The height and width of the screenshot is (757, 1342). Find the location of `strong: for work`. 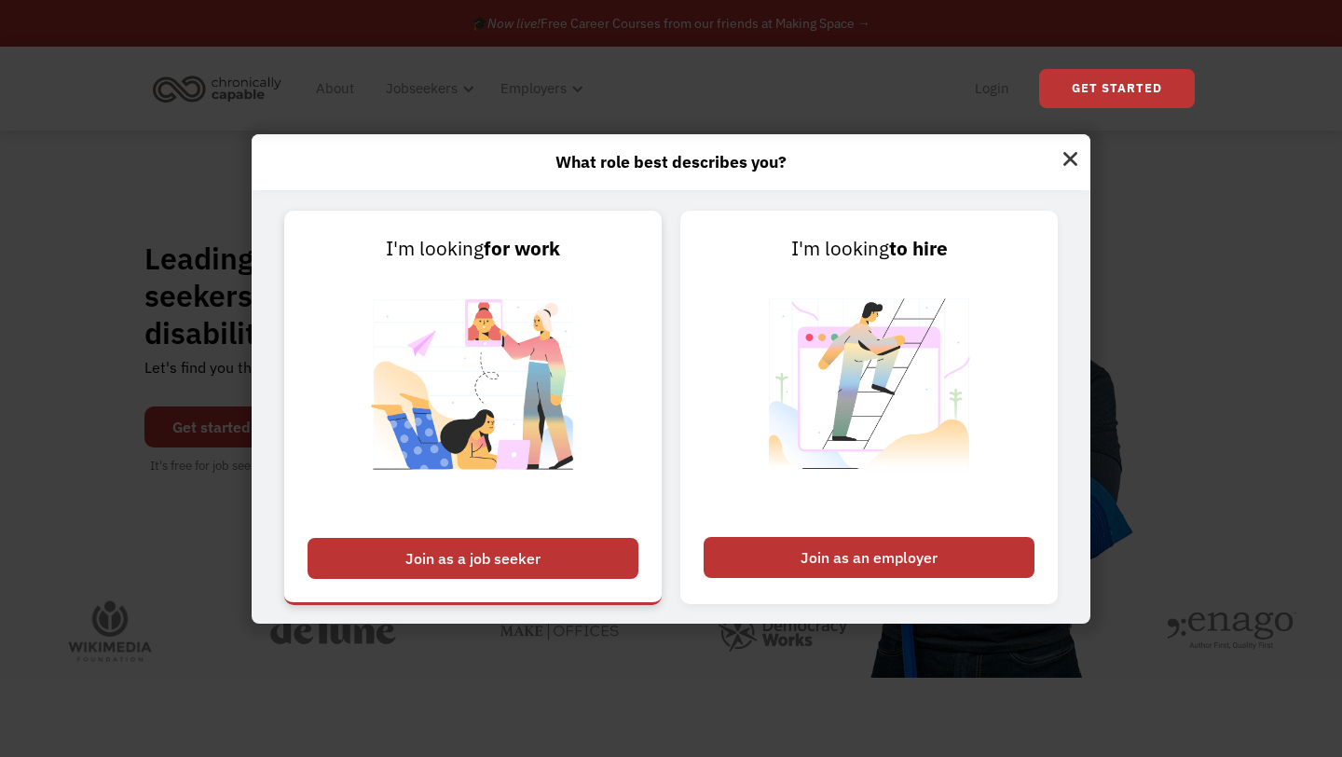

strong: for work is located at coordinates (522, 248).